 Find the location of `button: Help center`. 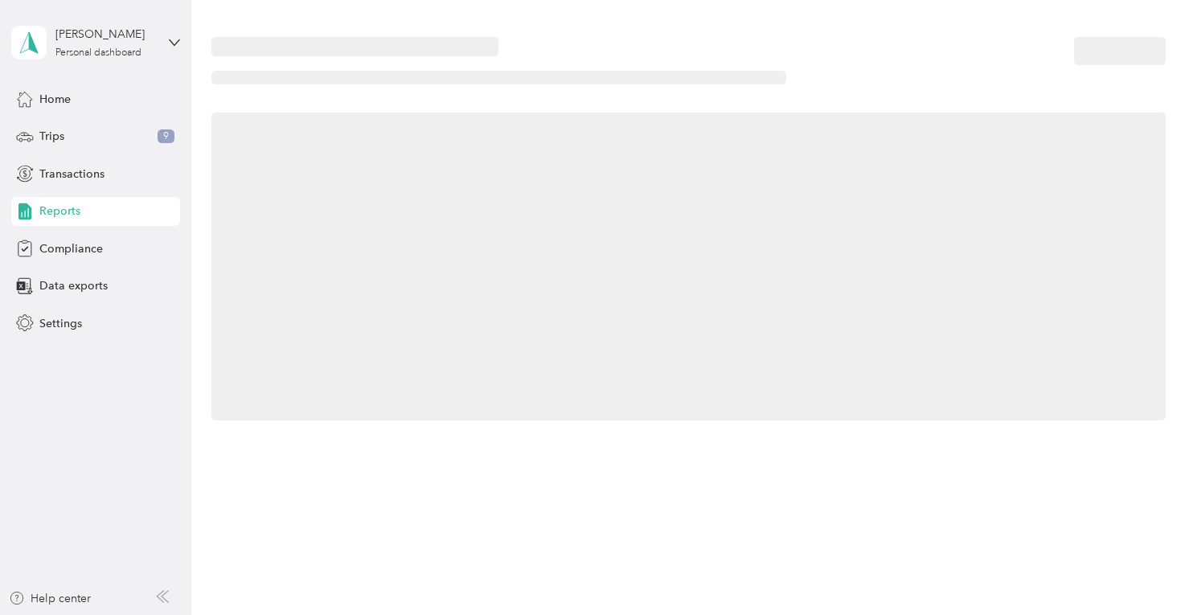

button: Help center is located at coordinates (50, 598).